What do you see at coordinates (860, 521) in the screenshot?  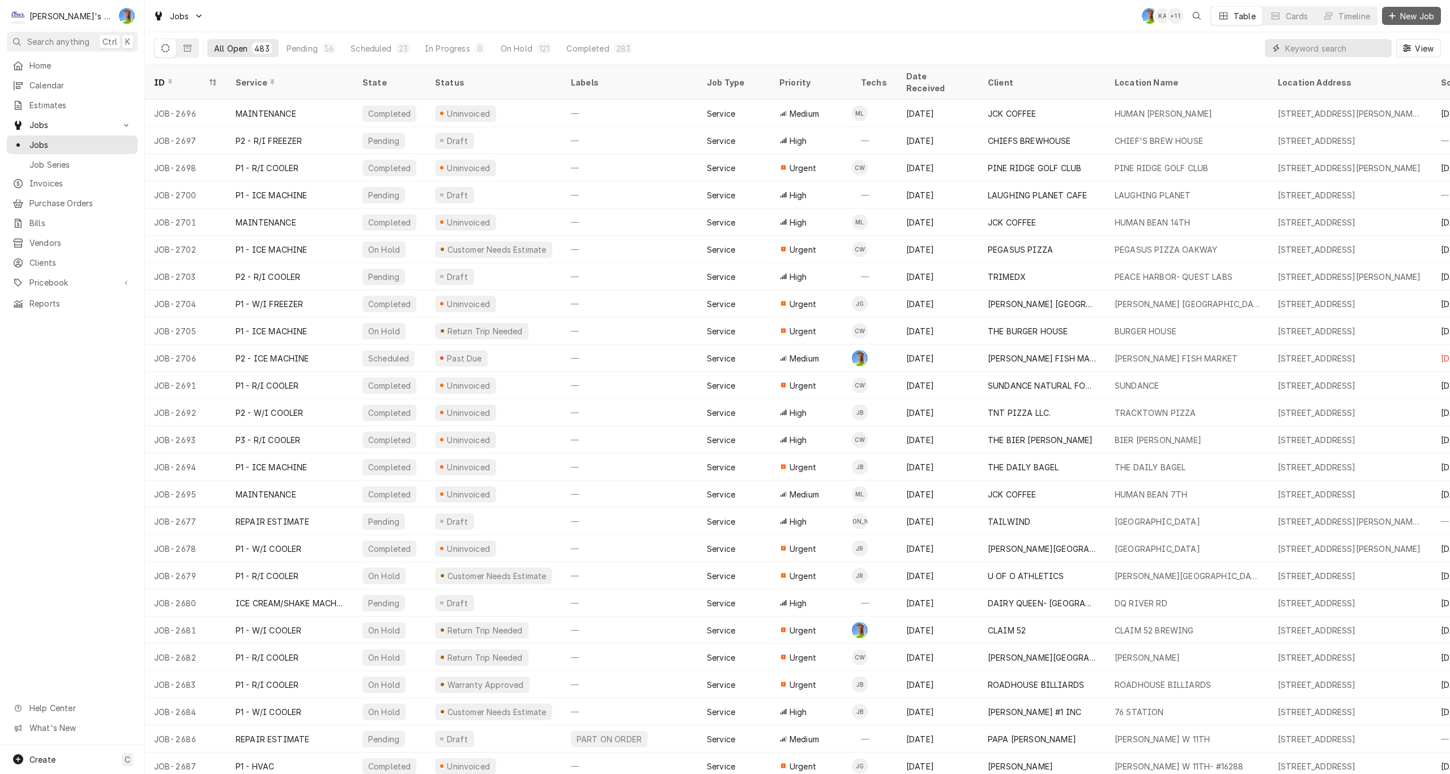 I see `div: Justin Achter's Avatar` at bounding box center [860, 521].